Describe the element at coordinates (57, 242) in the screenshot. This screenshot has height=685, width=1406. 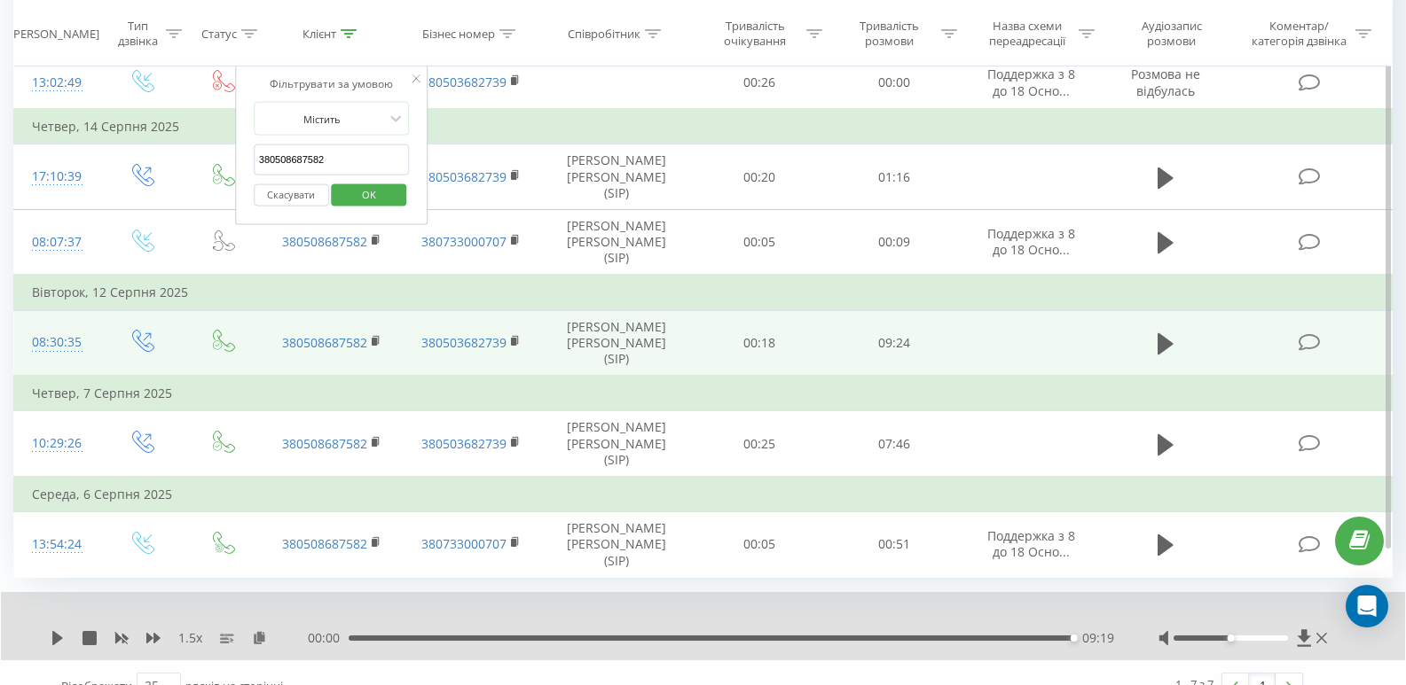
I see `div: 08:07:37` at that location.